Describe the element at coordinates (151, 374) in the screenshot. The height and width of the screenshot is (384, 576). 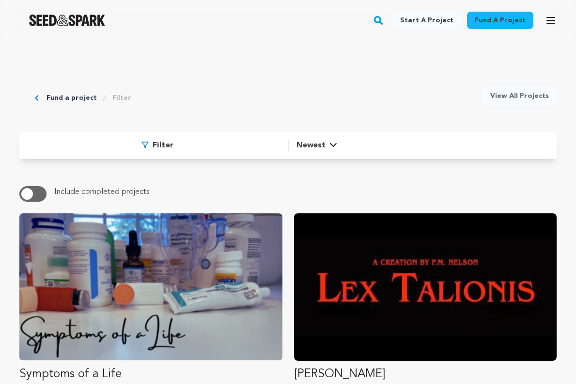
I see `p: Symptoms of a Life` at that location.